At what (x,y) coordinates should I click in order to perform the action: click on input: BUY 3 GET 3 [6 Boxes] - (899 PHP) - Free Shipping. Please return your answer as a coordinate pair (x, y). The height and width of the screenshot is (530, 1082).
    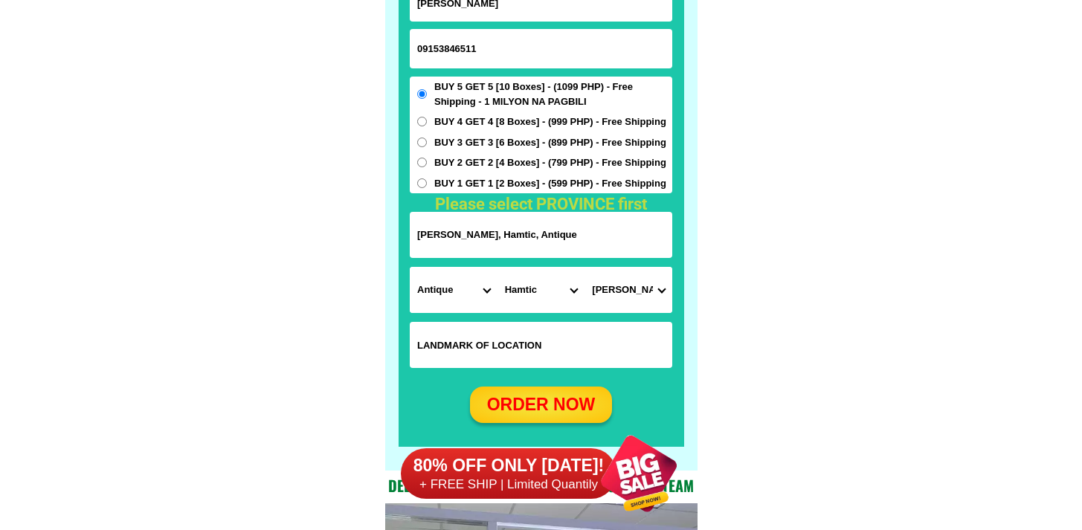
    Looking at the image, I should click on (422, 142).